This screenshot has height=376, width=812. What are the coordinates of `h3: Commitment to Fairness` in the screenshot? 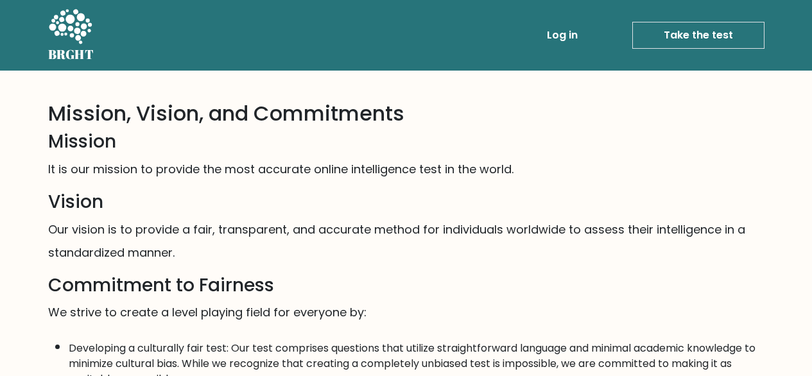 It's located at (407, 286).